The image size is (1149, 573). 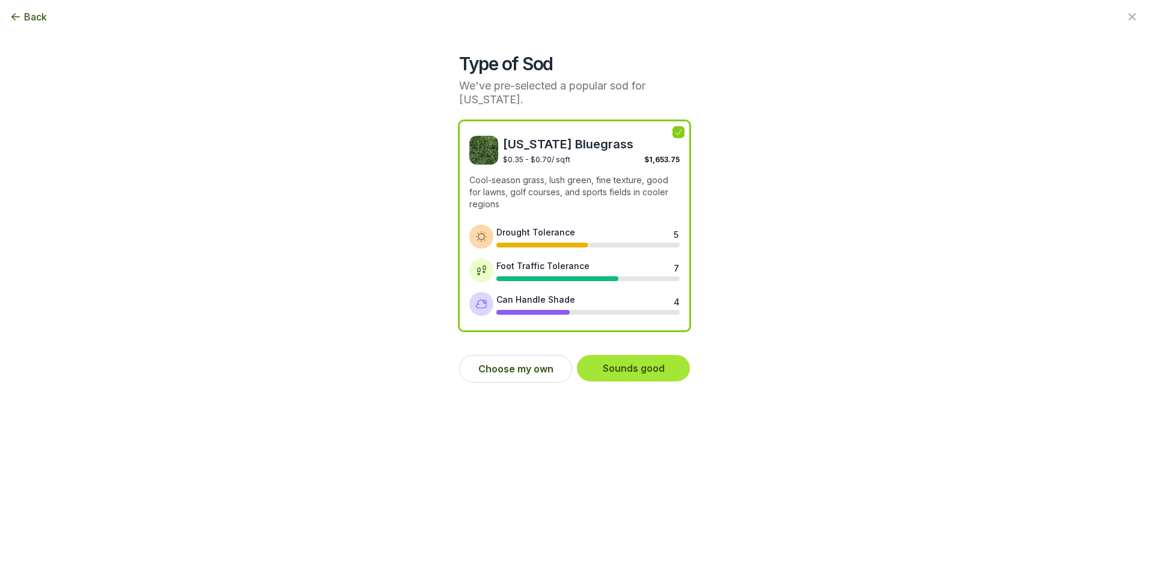 I want to click on div: 7, so click(x=676, y=267).